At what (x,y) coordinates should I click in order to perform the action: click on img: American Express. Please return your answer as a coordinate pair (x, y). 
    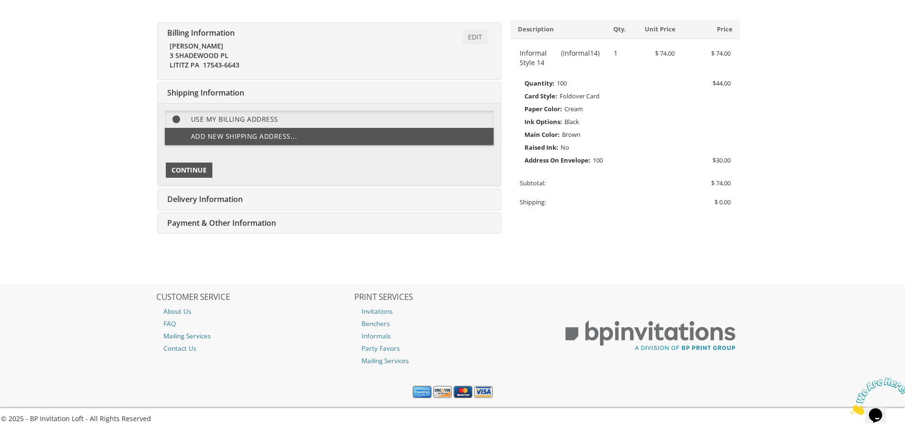
    Looking at the image, I should click on (422, 392).